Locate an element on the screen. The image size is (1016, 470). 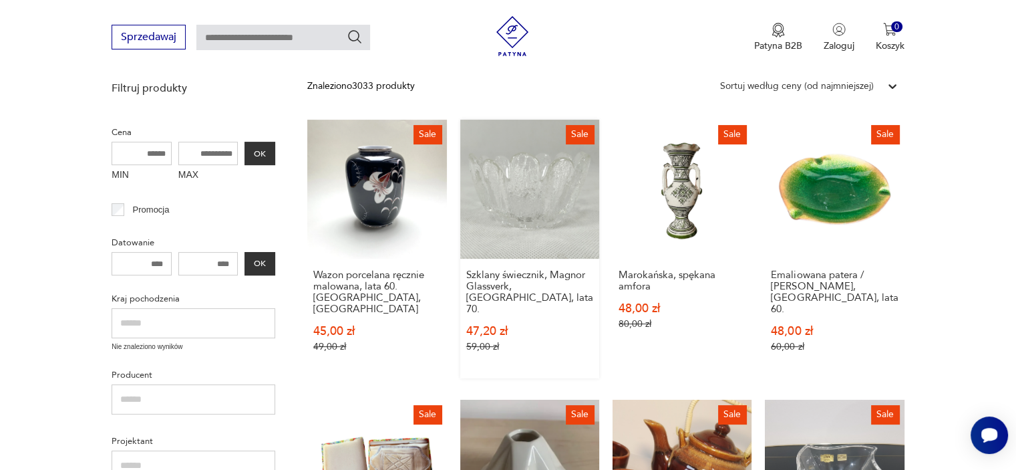
label: MIN is located at coordinates (142, 176).